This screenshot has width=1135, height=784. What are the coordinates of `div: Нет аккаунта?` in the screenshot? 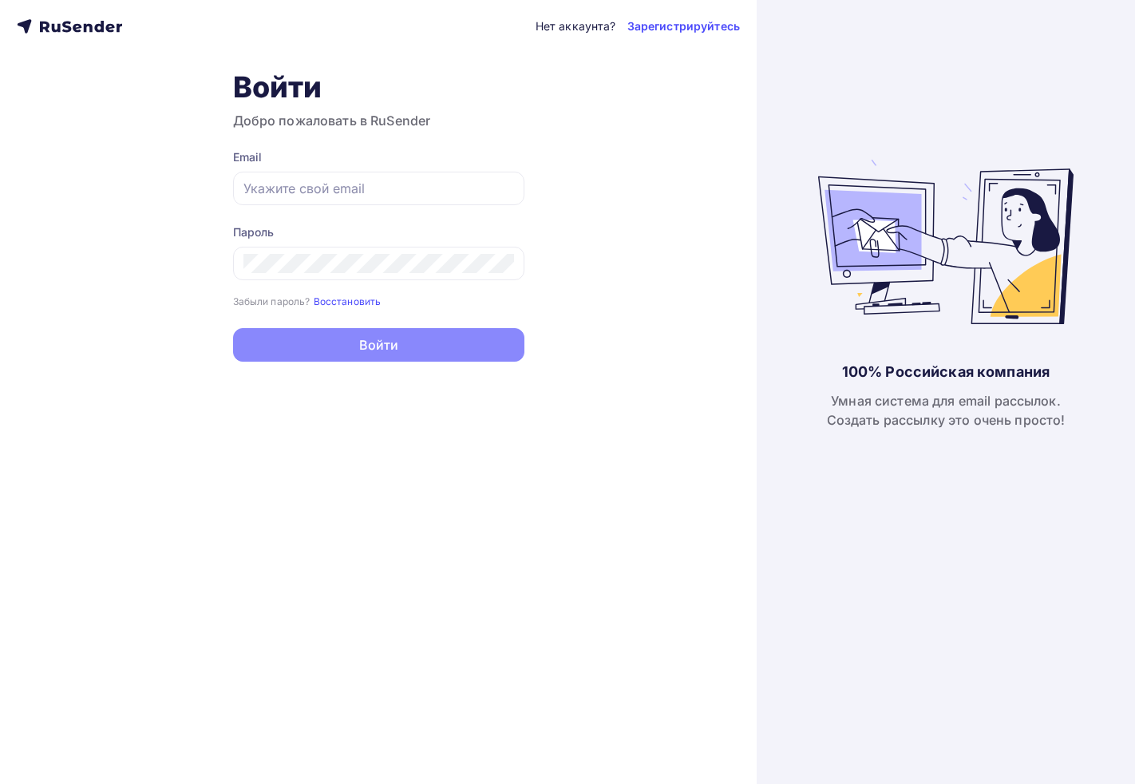 It's located at (576, 26).